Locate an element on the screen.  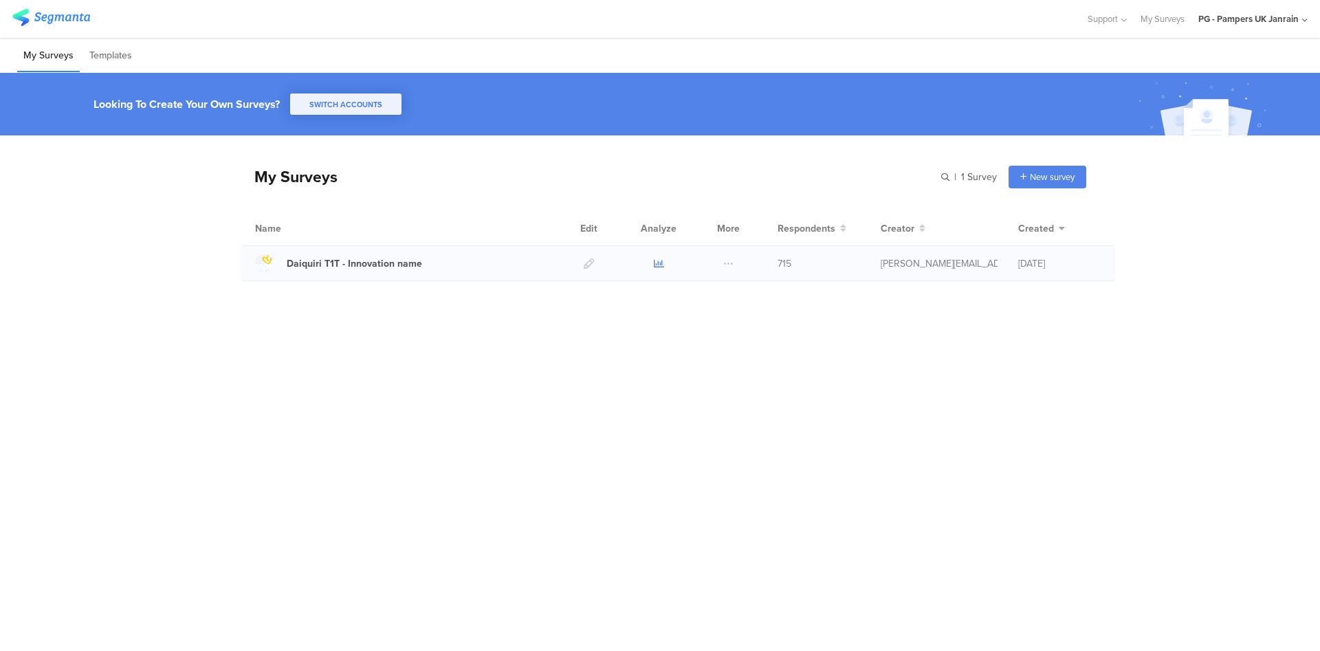
span: Respondents is located at coordinates (807, 228).